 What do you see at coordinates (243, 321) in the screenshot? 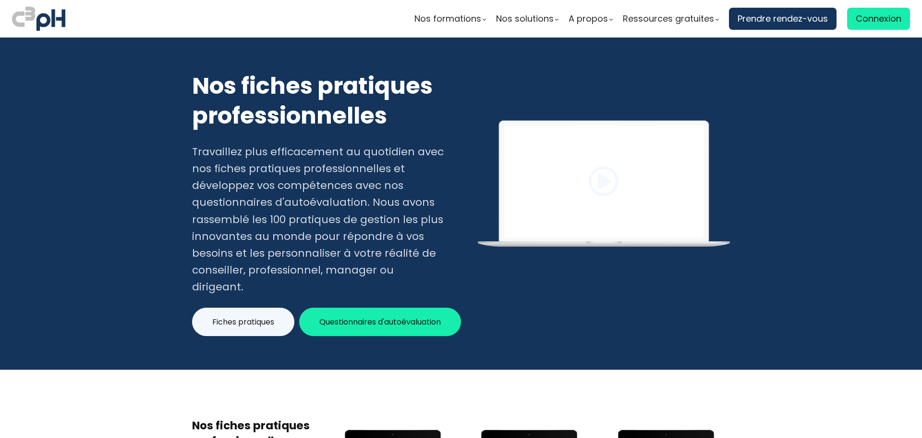
I see `span: Fiches pratiques` at bounding box center [243, 321].